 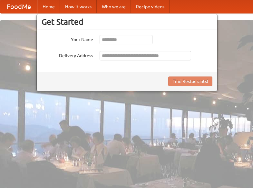 What do you see at coordinates (49, 7) in the screenshot?
I see `a: Home` at bounding box center [49, 7].